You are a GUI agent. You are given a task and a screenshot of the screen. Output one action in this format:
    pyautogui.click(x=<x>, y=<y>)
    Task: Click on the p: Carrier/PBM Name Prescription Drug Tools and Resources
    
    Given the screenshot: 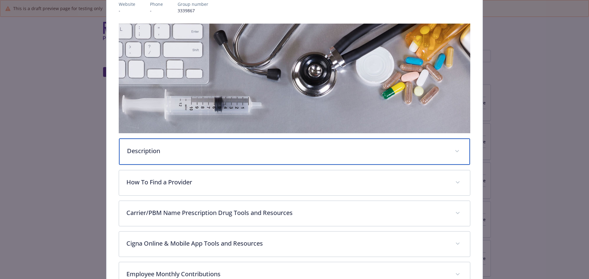 What is the action you would take?
    pyautogui.click(x=287, y=213)
    